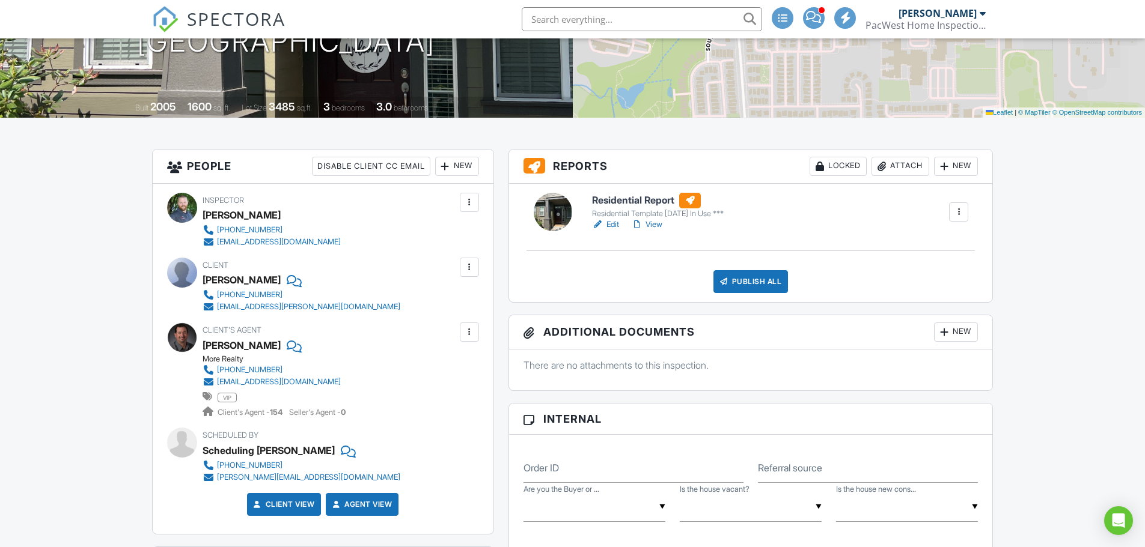  Describe the element at coordinates (323, 166) in the screenshot. I see `h3: People` at that location.